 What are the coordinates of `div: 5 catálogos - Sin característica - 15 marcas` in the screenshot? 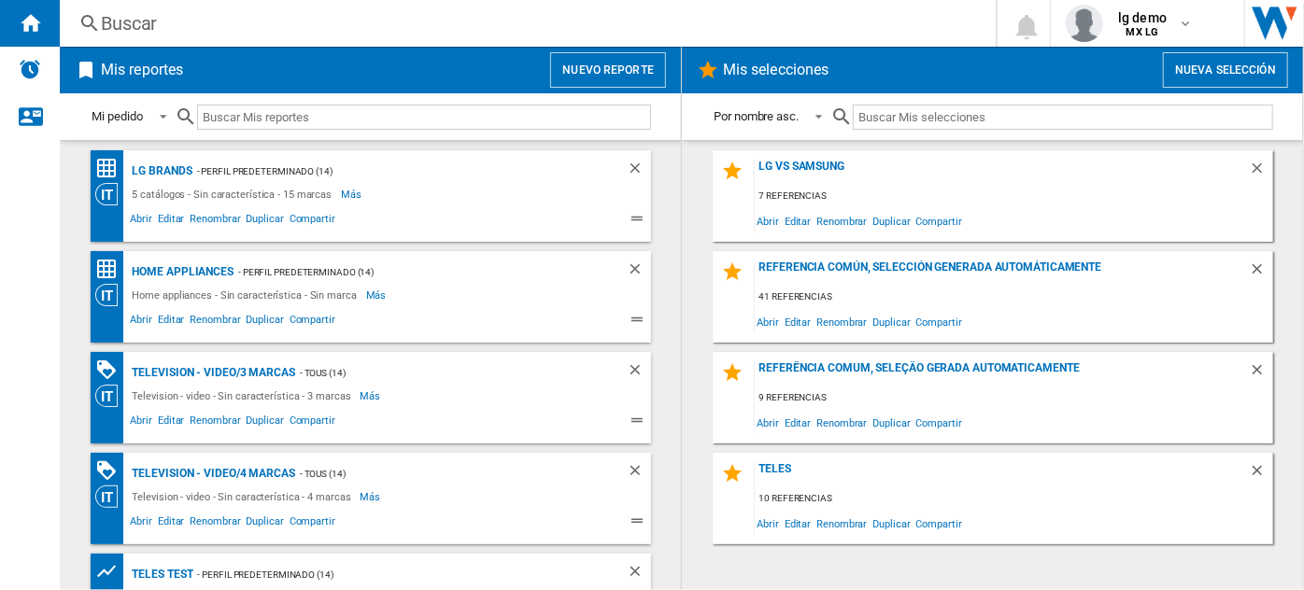 It's located at (234, 194).